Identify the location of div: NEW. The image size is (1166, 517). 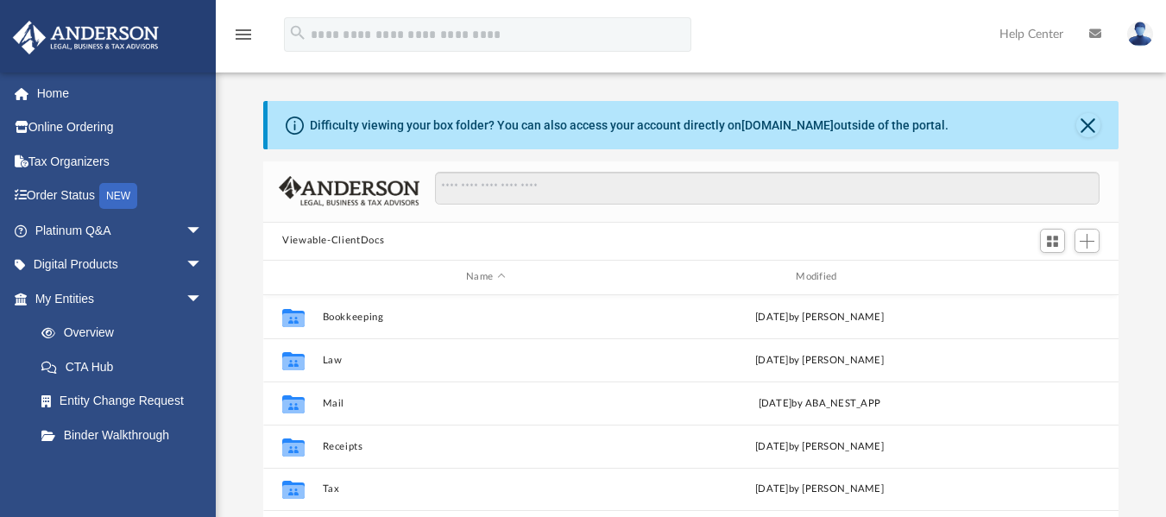
(118, 196).